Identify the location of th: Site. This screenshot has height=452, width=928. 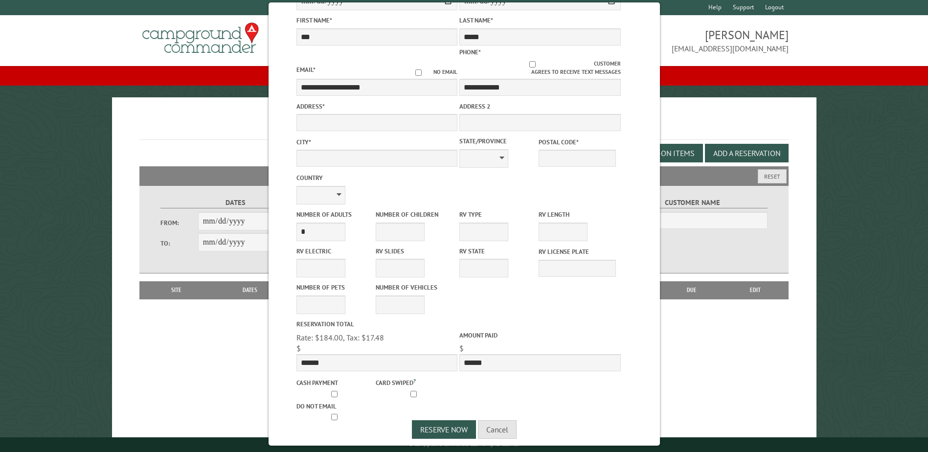
(176, 290).